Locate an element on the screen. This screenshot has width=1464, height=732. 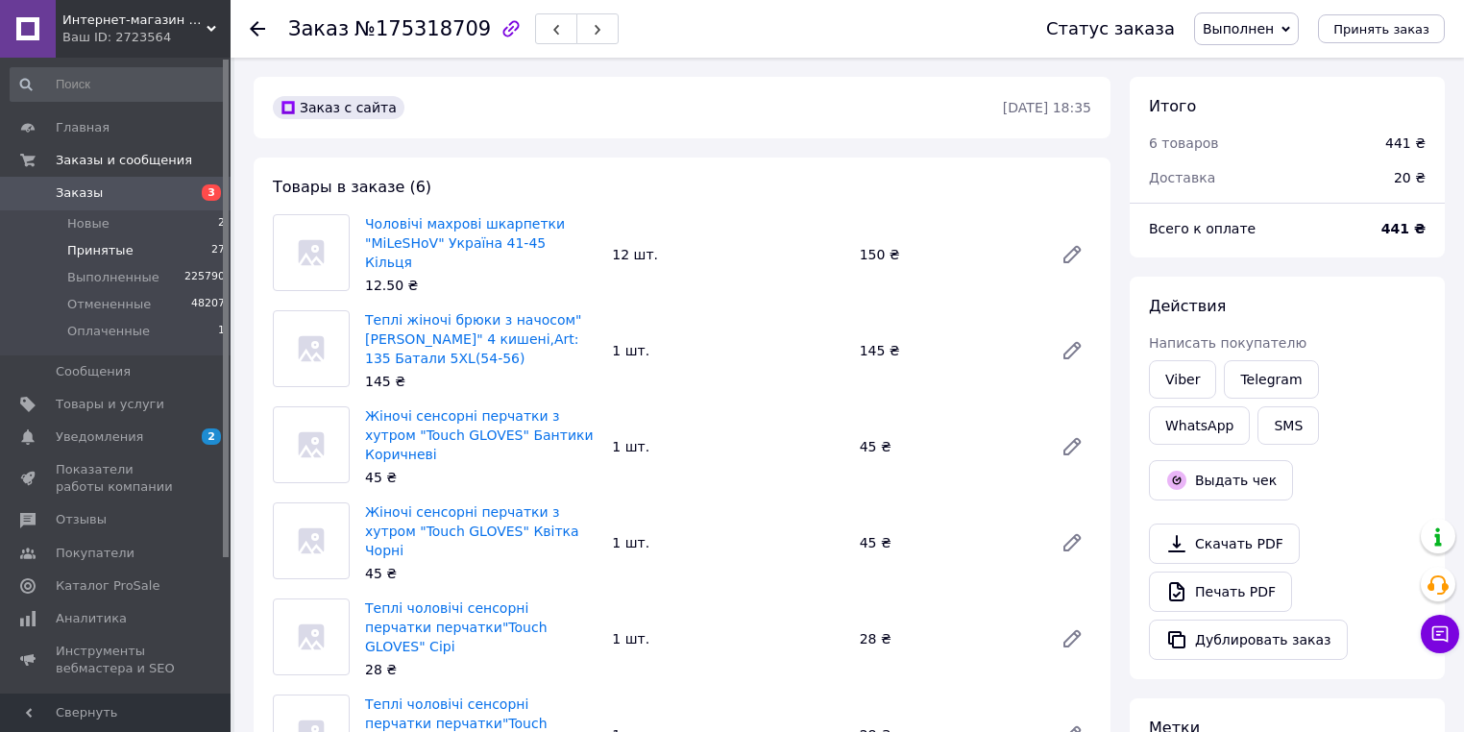
span: Оплаченные is located at coordinates (109, 331).